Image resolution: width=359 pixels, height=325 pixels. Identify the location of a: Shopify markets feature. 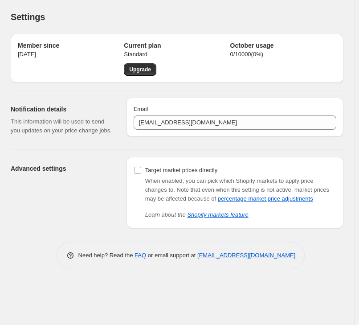
(217, 214).